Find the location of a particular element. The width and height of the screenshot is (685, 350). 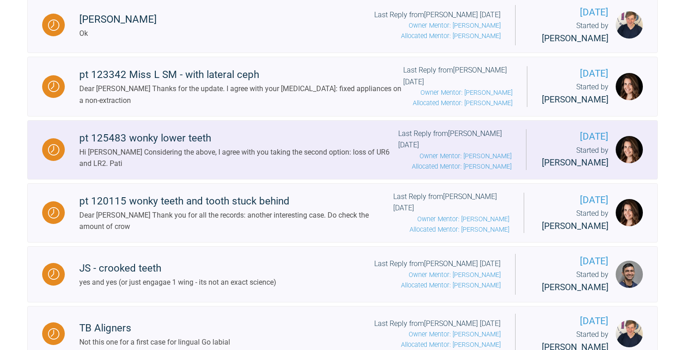

div: yes and yes (or just engagae 1 wing - its not an exact science) is located at coordinates (178, 282).